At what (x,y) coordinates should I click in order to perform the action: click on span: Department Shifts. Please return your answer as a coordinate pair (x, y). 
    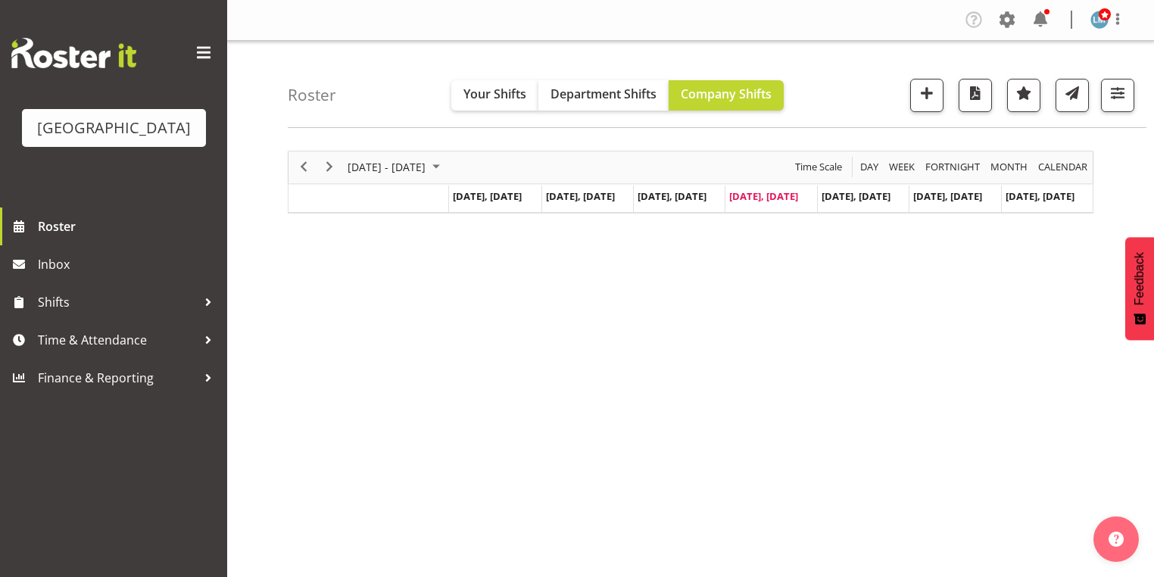
    Looking at the image, I should click on (603, 94).